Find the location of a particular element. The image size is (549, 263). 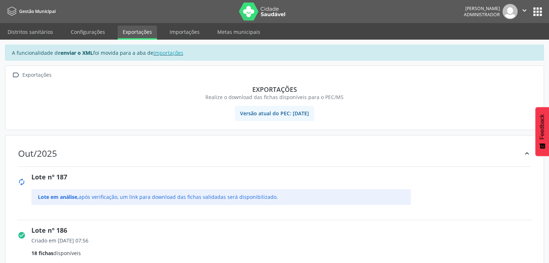

a: Configurações is located at coordinates (88, 32).